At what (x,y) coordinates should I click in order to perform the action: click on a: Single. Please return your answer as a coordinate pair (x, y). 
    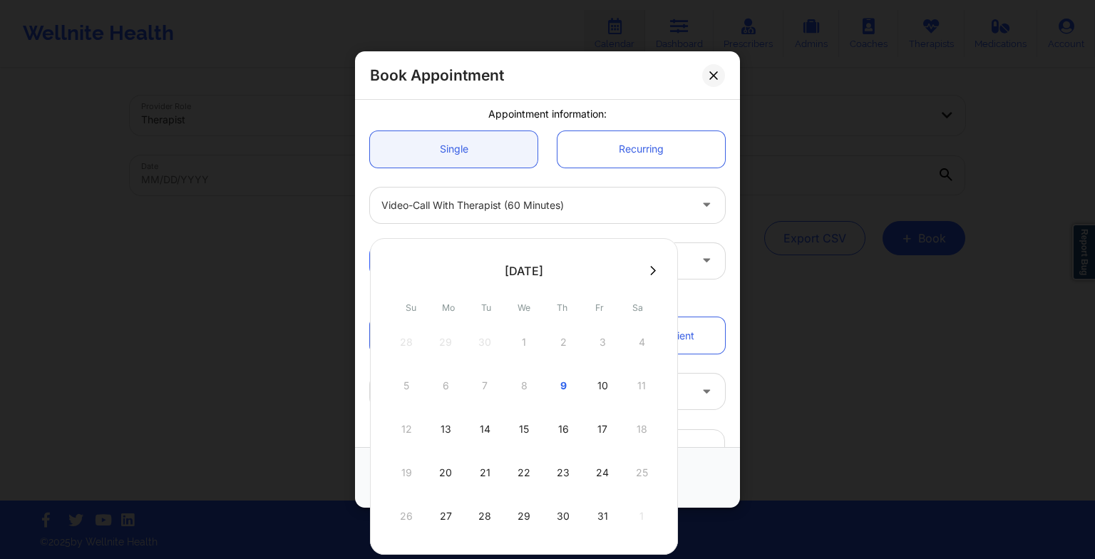
    Looking at the image, I should click on (453, 149).